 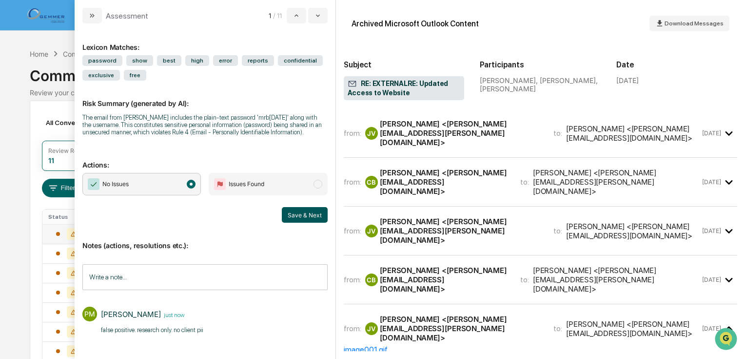 I want to click on img: 8933085812038_c878075ebb4cc5468115_72.jpg, so click(x=29, y=83).